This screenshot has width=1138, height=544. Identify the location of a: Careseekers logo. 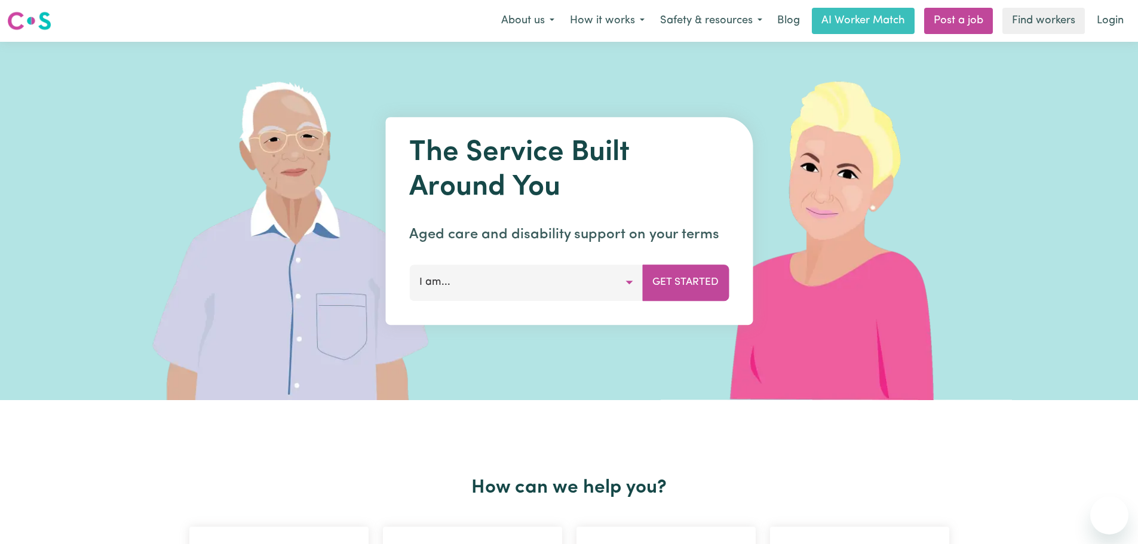
(29, 21).